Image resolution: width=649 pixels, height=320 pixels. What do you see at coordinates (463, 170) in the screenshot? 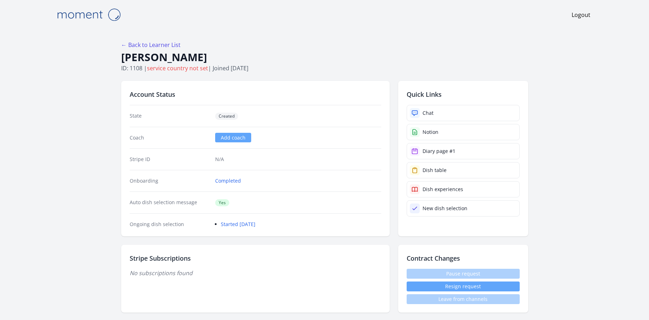
I see `a: Dish table` at bounding box center [463, 170].